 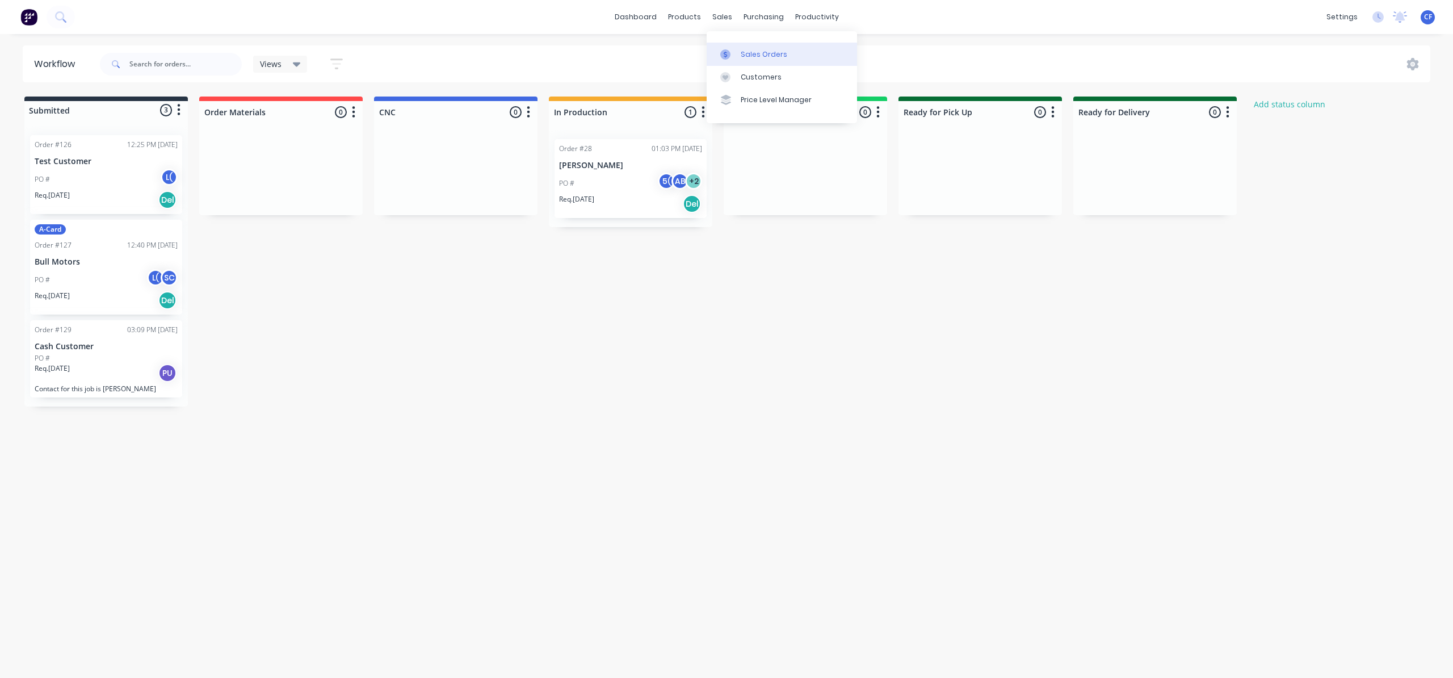 I want to click on a: Sales Orders, so click(x=782, y=54).